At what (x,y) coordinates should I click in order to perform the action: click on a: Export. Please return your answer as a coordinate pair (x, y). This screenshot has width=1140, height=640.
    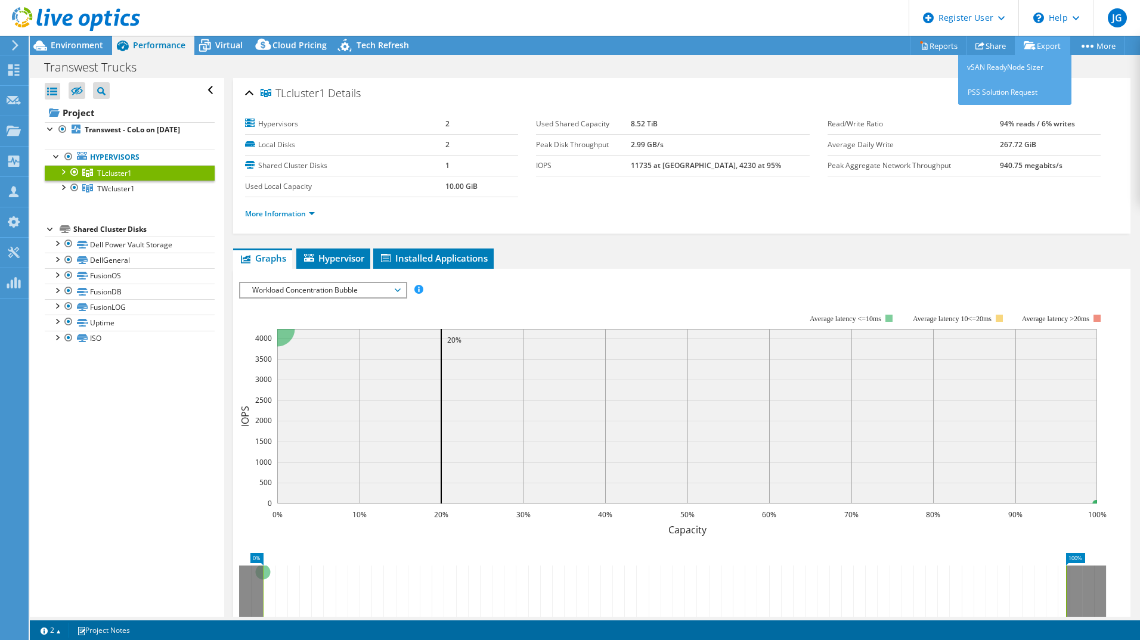
    Looking at the image, I should click on (1042, 45).